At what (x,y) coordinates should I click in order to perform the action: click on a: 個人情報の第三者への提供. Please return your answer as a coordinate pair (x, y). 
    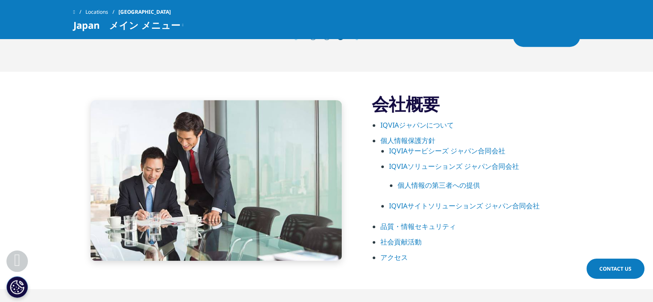
    Looking at the image, I should click on (439, 185).